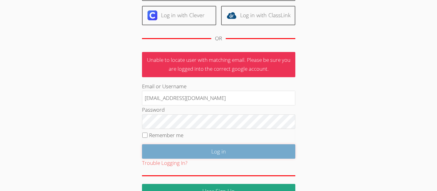 The image size is (437, 191). What do you see at coordinates (179, 15) in the screenshot?
I see `a: Log in with Clever` at bounding box center [179, 15].